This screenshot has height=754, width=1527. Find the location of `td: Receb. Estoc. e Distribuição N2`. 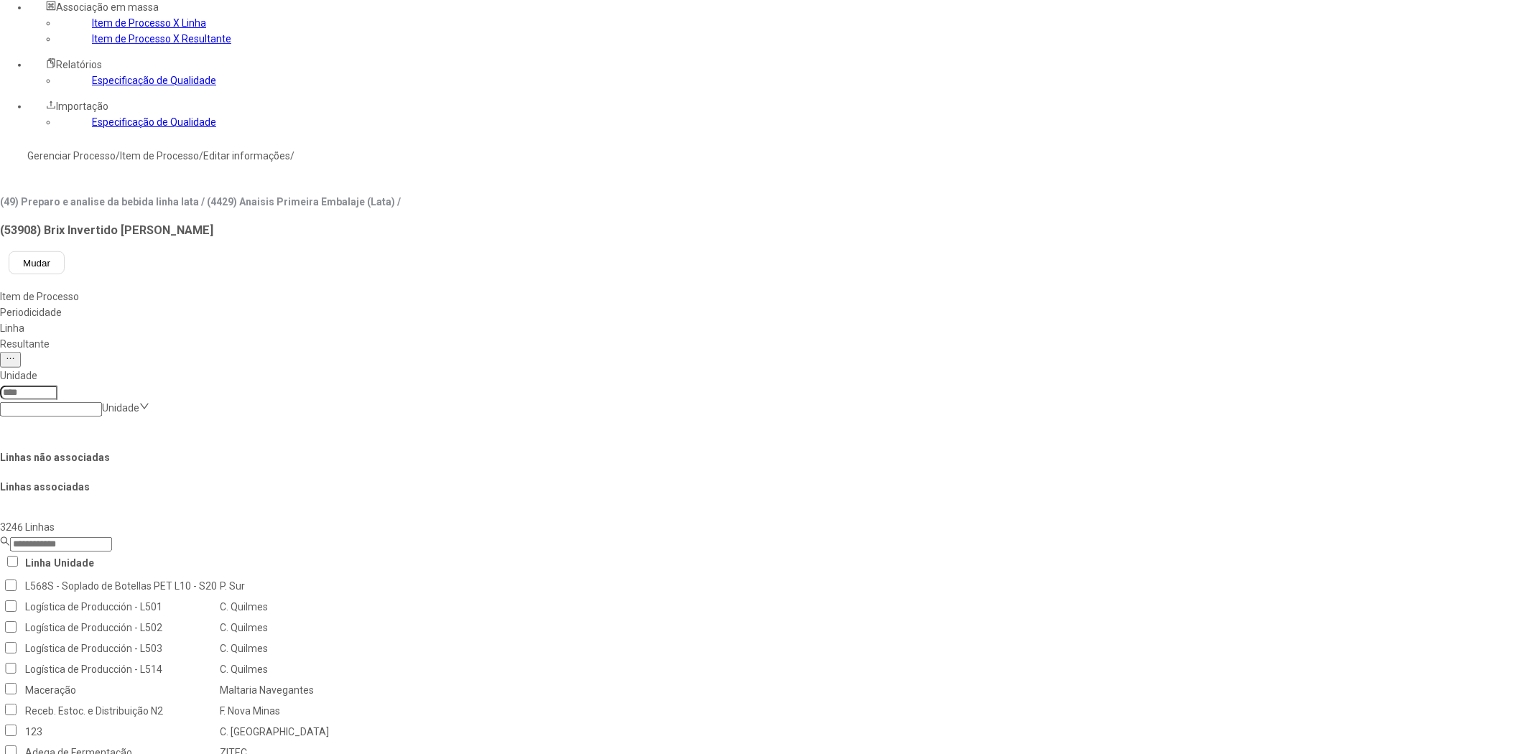

td: Receb. Estoc. e Distribuição N2 is located at coordinates (121, 710).